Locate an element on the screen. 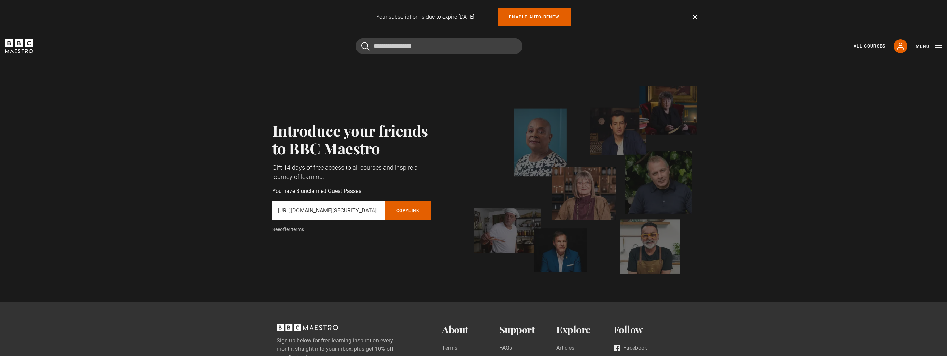 The width and height of the screenshot is (947, 356). a: FAQs is located at coordinates (506, 348).